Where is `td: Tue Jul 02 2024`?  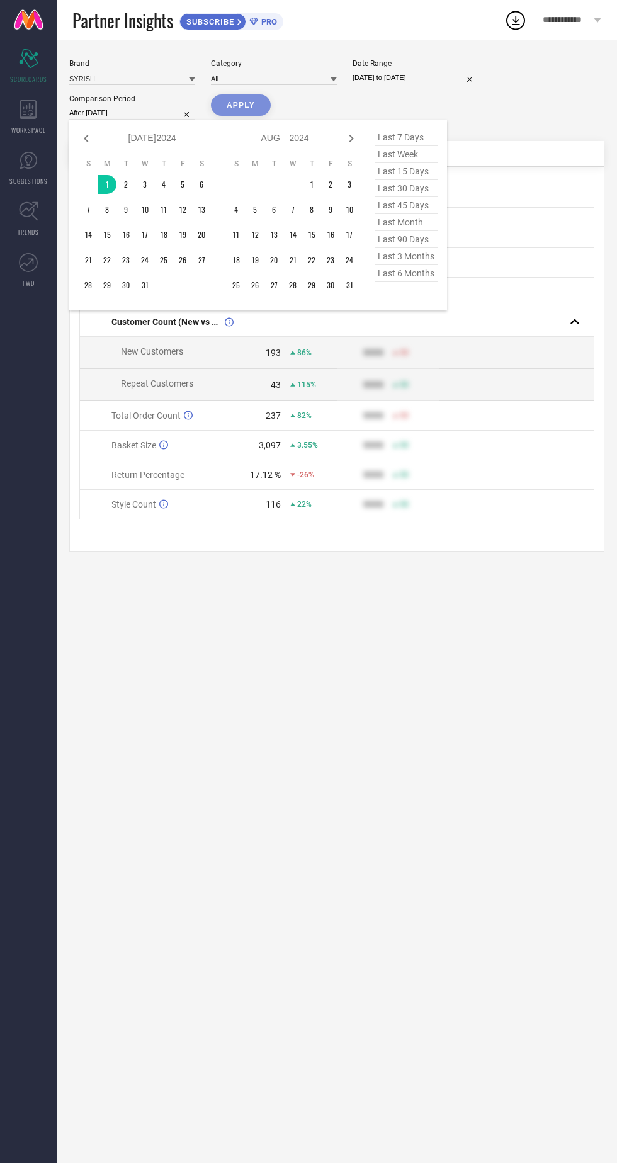
td: Tue Jul 02 2024 is located at coordinates (126, 184).